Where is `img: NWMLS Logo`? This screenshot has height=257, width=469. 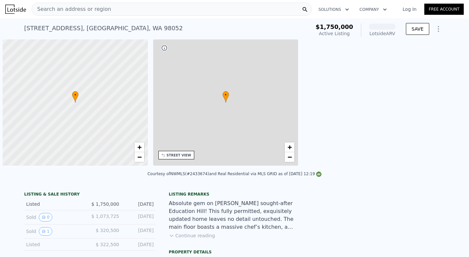 img: NWMLS Logo is located at coordinates (319, 174).